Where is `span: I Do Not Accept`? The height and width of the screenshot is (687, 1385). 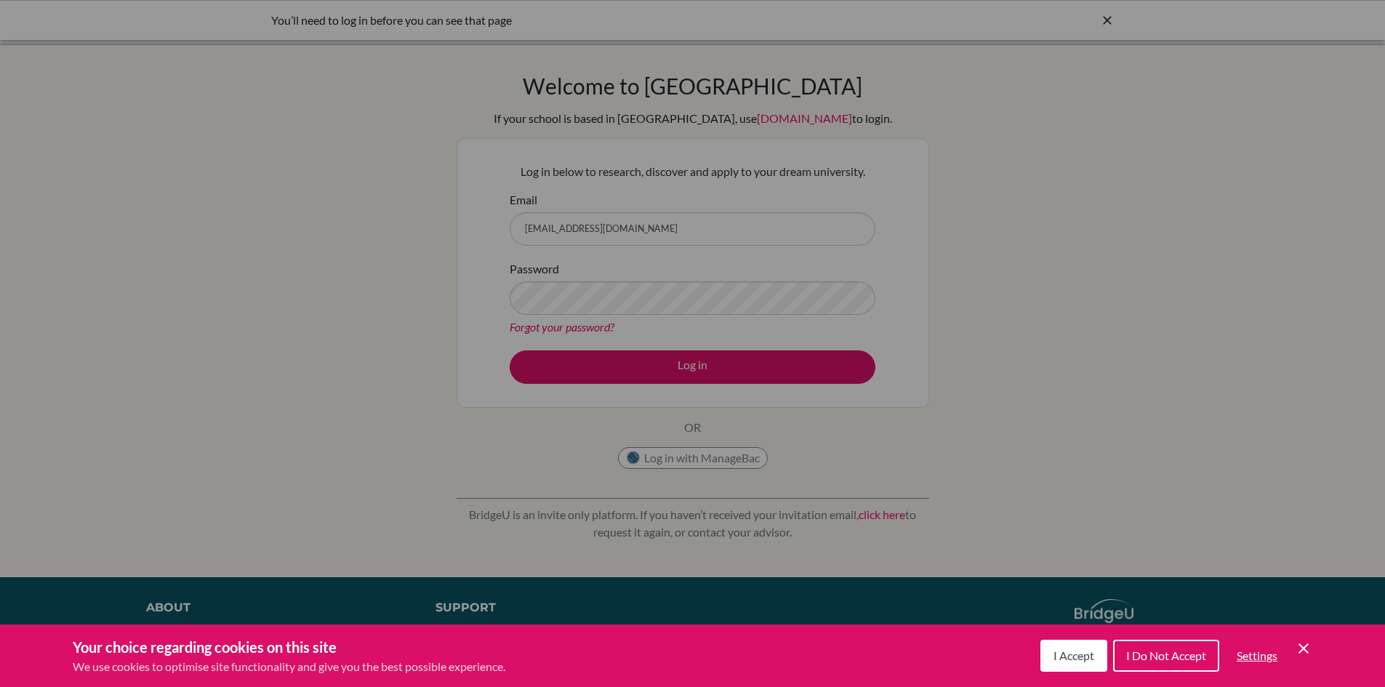
span: I Do Not Accept is located at coordinates (1166, 655).